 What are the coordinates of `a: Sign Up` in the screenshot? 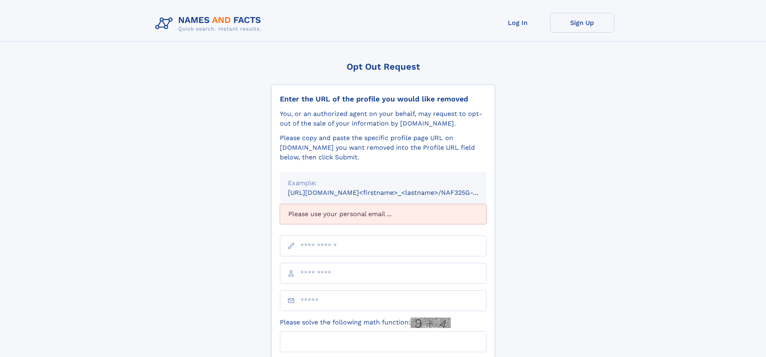 It's located at (583, 23).